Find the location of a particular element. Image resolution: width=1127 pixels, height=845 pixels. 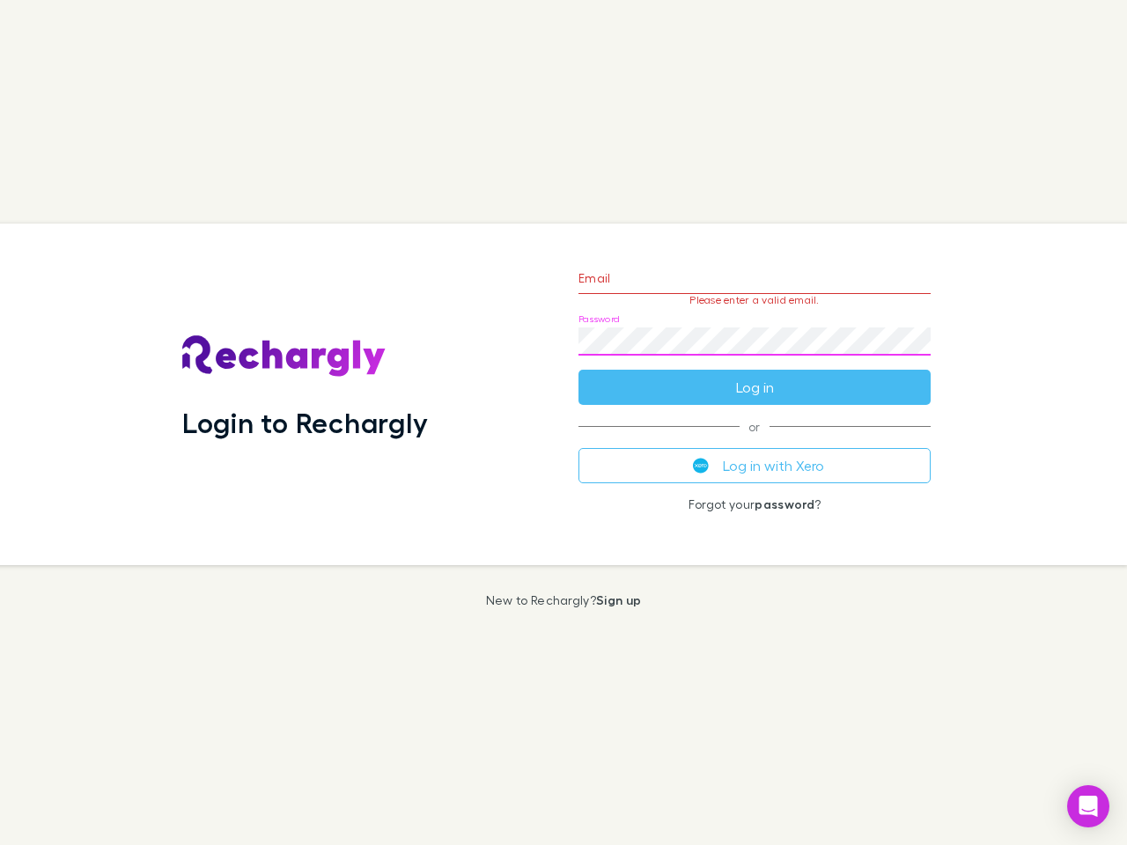

a: Sign up is located at coordinates (618, 599).